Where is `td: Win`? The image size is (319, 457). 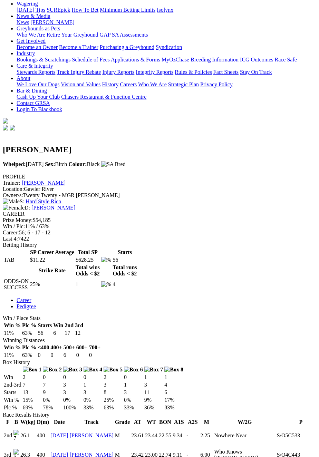
td: Win is located at coordinates (12, 377).